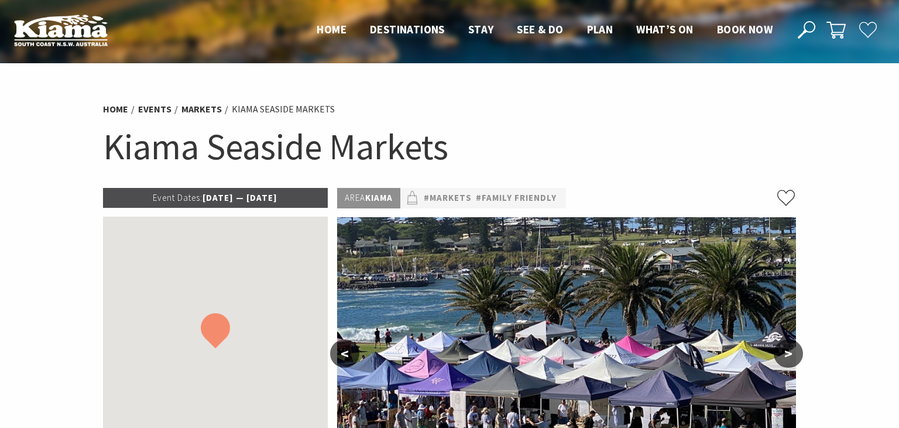 Image resolution: width=899 pixels, height=428 pixels. What do you see at coordinates (600, 29) in the screenshot?
I see `span: Plan` at bounding box center [600, 29].